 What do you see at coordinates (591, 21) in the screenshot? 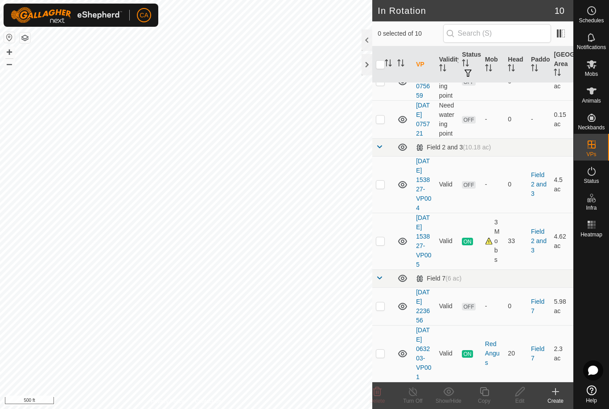
I see `span: Schedules` at bounding box center [591, 21].